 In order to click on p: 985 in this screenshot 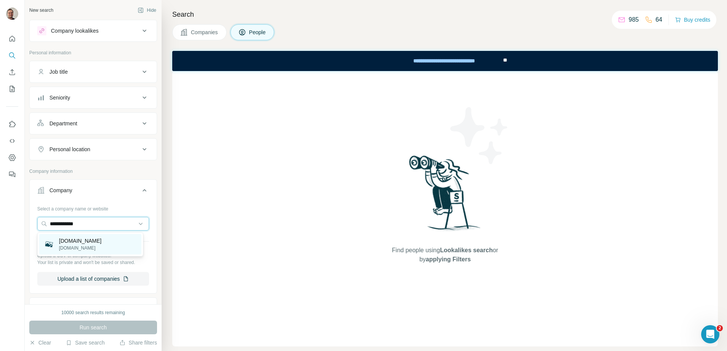, I will do `click(634, 20)`.